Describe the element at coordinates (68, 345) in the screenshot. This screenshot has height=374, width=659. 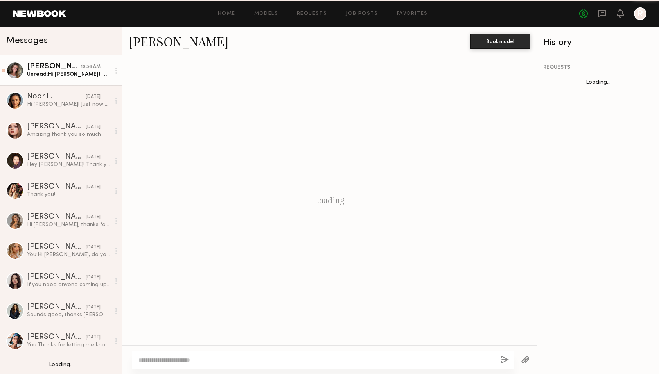
I see `div: You: Thanks for letting me know, will defintely contact you in the future.` at that location.